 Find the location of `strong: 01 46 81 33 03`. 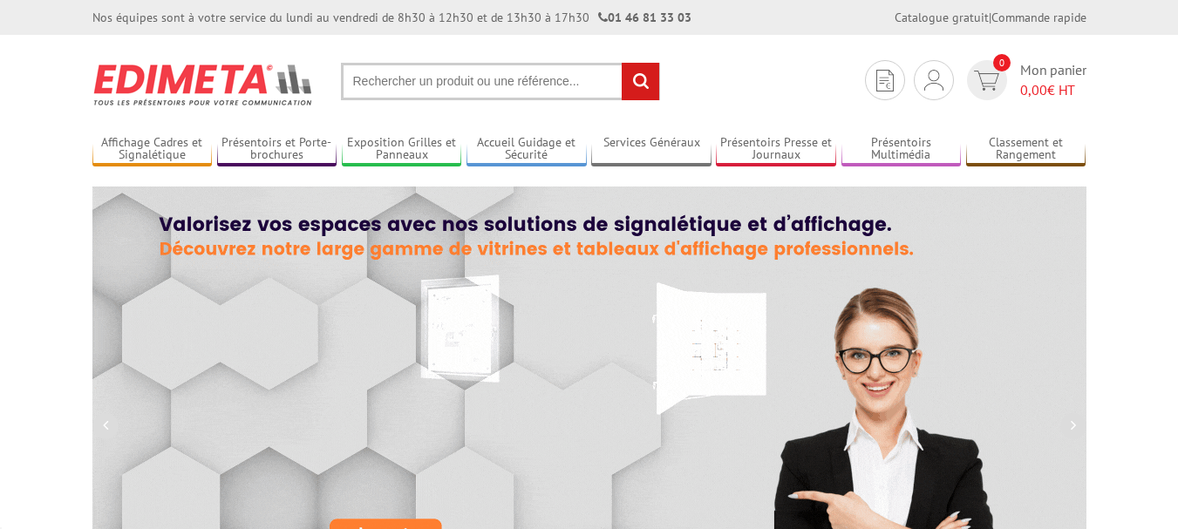

strong: 01 46 81 33 03 is located at coordinates (644, 17).